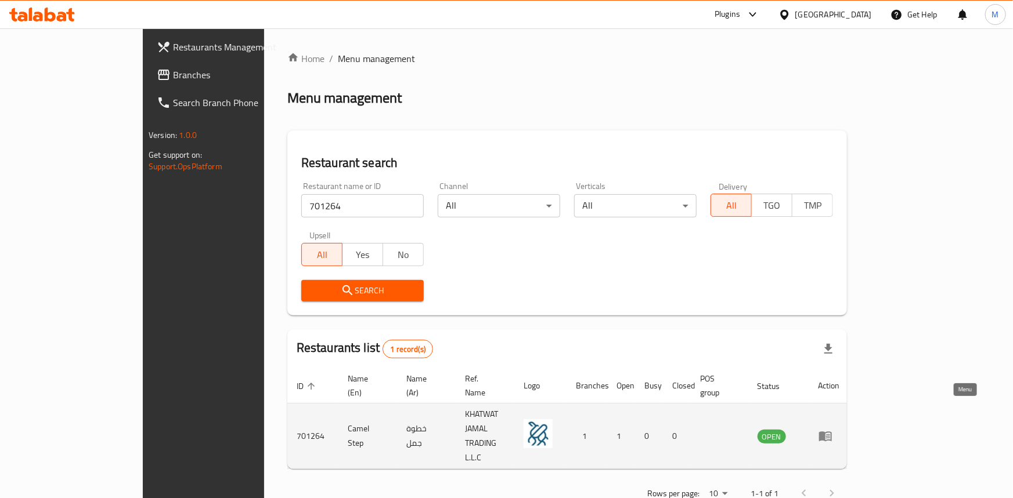 Image resolution: width=1013 pixels, height=498 pixels. What do you see at coordinates (426, 436) in the screenshot?
I see `td: خطوة جمل` at bounding box center [426, 436].